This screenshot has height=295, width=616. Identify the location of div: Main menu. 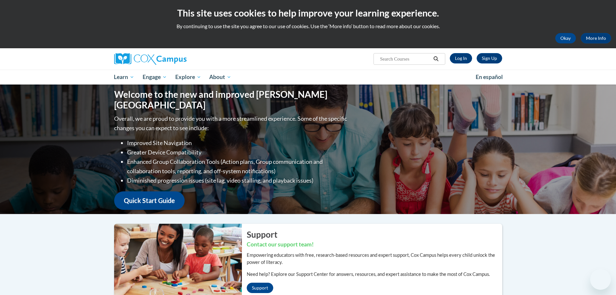
(308, 77).